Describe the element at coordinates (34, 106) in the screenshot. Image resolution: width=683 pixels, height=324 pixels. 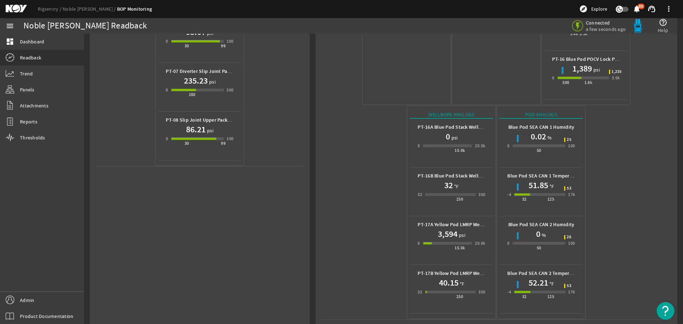
I see `span: Attachments` at that location.